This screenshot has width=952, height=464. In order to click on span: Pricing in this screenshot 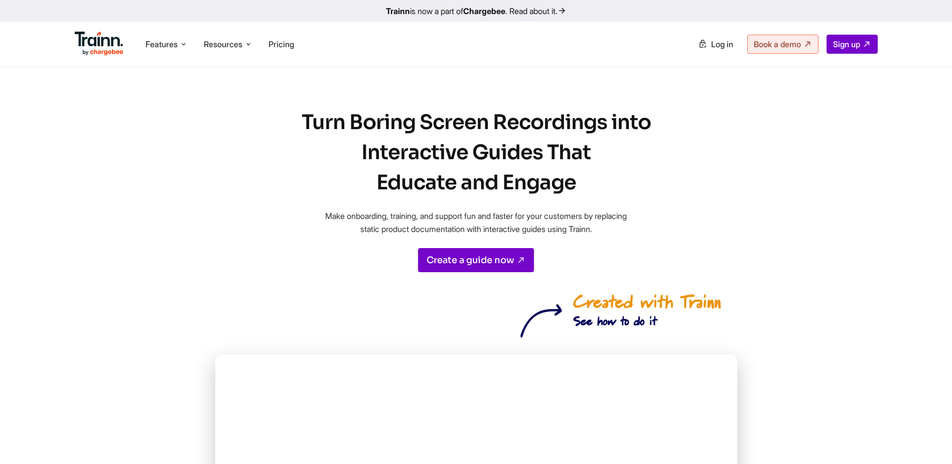, I will do `click(281, 44)`.